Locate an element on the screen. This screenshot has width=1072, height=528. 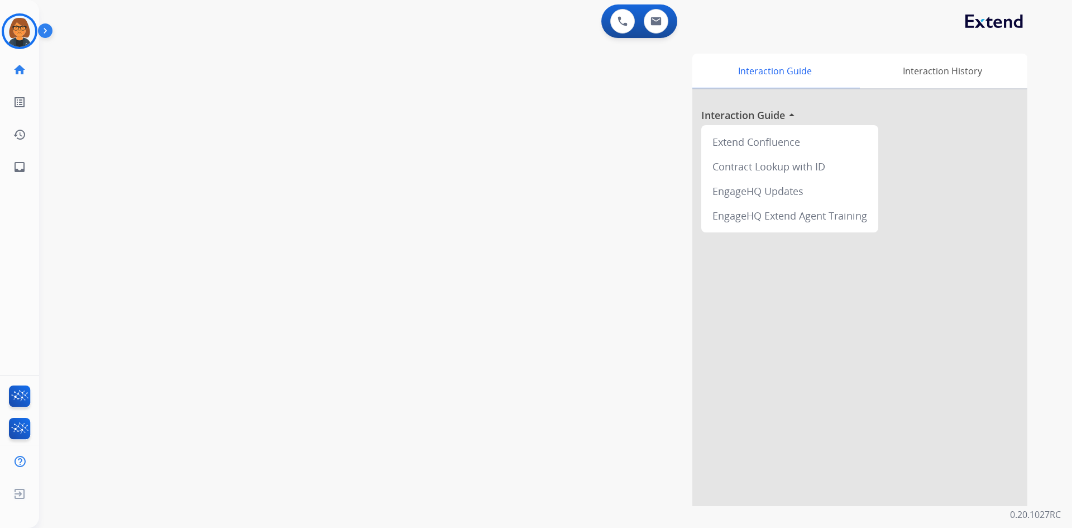
mat-icon: history is located at coordinates (20, 135).